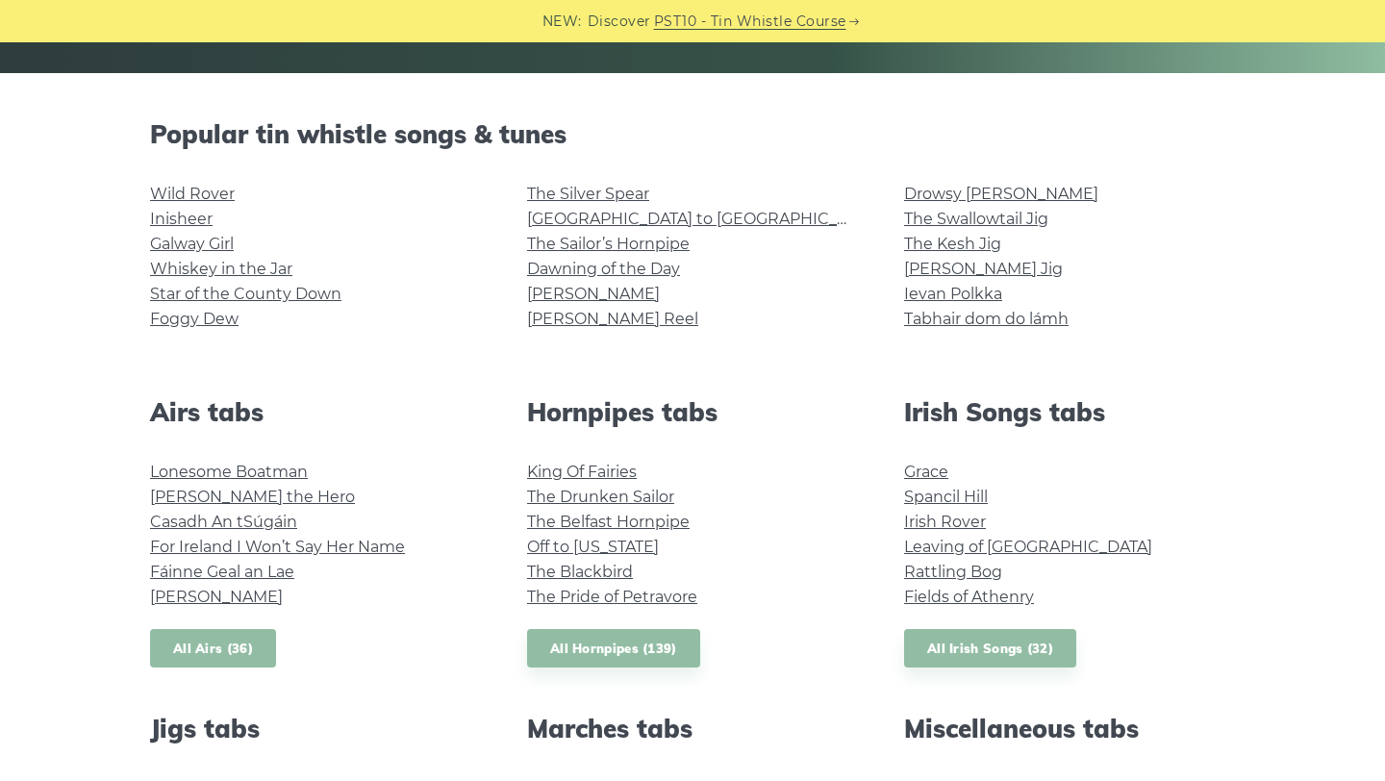 The image size is (1385, 781). I want to click on h2: Jigs tabs, so click(315, 728).